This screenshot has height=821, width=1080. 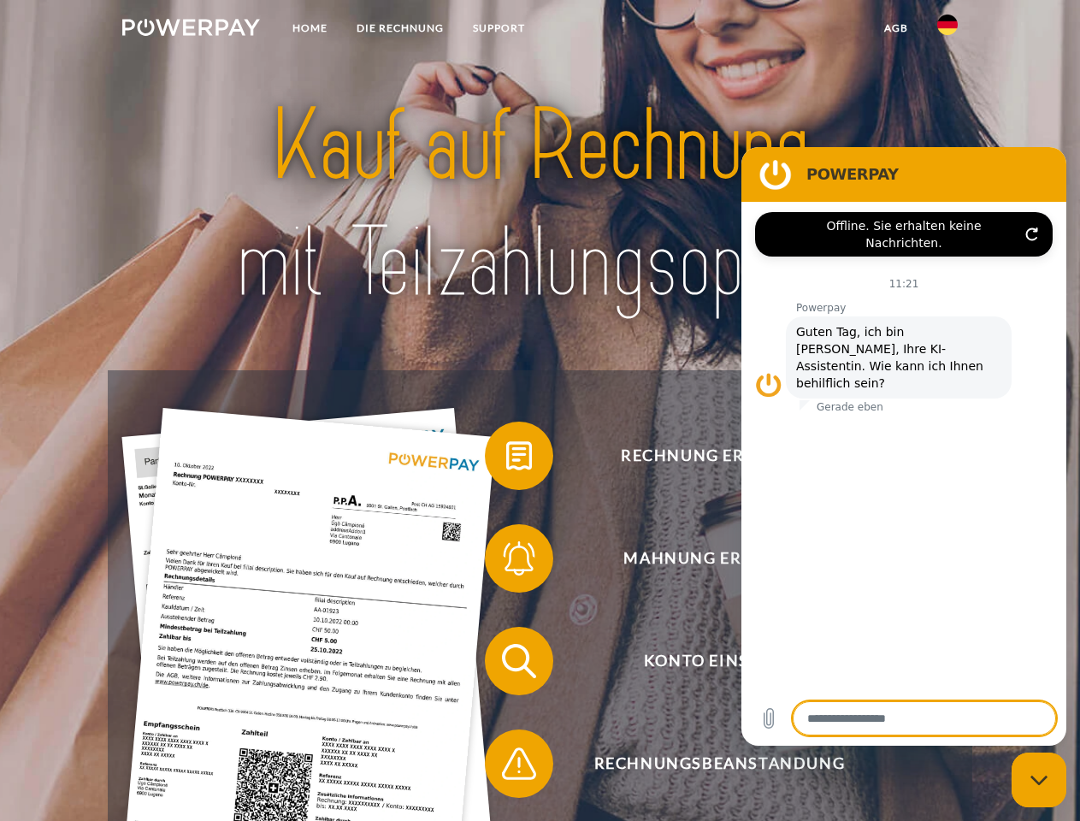 I want to click on a: DIE RECHNUNG, so click(x=400, y=28).